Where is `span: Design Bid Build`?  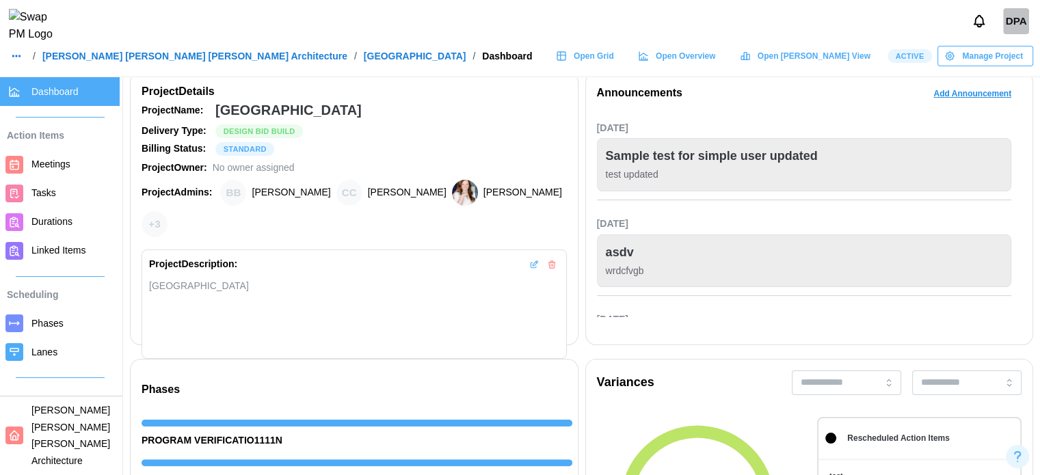 span: Design Bid Build is located at coordinates (259, 131).